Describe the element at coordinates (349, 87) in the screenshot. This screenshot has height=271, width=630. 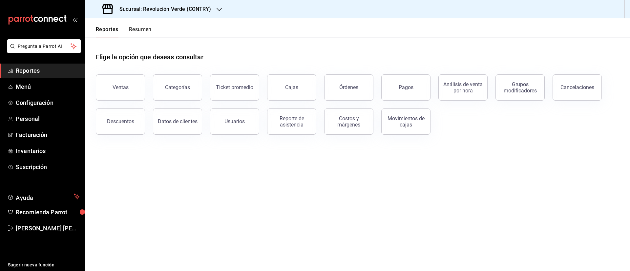
I see `div: Órdenes` at that location.